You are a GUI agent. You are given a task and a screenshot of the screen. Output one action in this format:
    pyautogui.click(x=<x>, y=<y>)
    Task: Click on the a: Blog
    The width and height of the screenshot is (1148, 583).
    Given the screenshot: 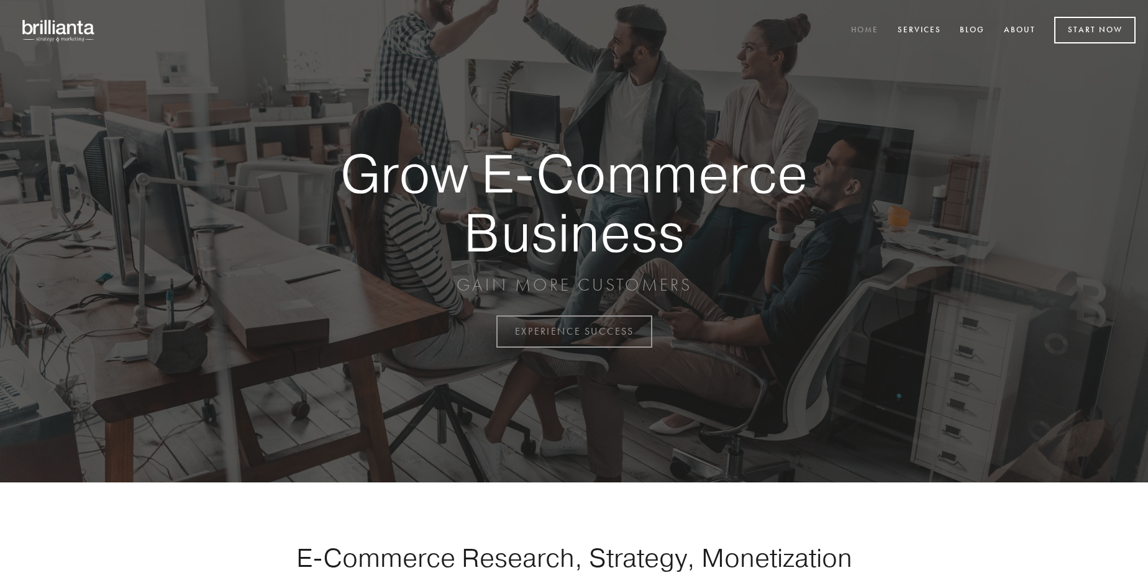 What is the action you would take?
    pyautogui.click(x=972, y=30)
    